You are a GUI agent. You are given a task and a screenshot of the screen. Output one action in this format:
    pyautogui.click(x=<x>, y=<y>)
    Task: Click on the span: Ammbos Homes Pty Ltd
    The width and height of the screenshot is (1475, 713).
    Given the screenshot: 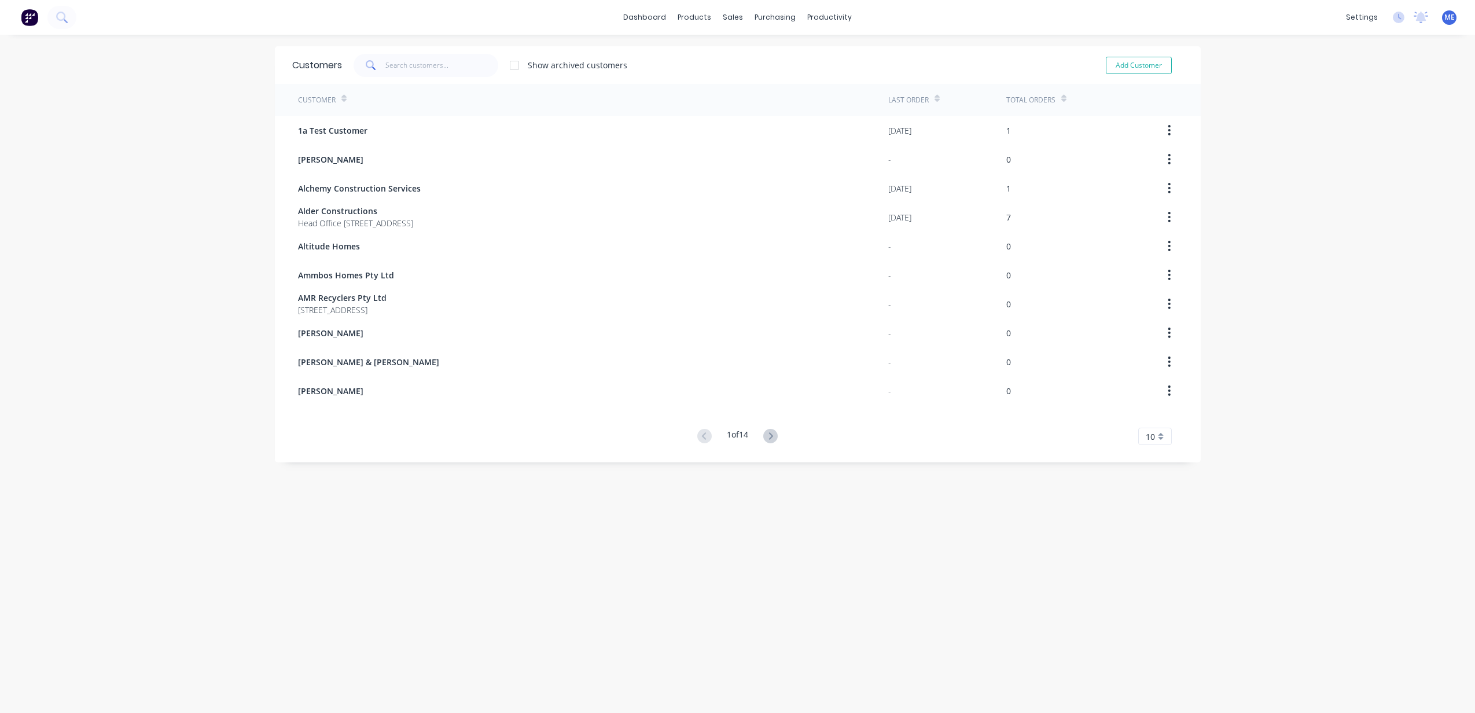 What is the action you would take?
    pyautogui.click(x=346, y=275)
    